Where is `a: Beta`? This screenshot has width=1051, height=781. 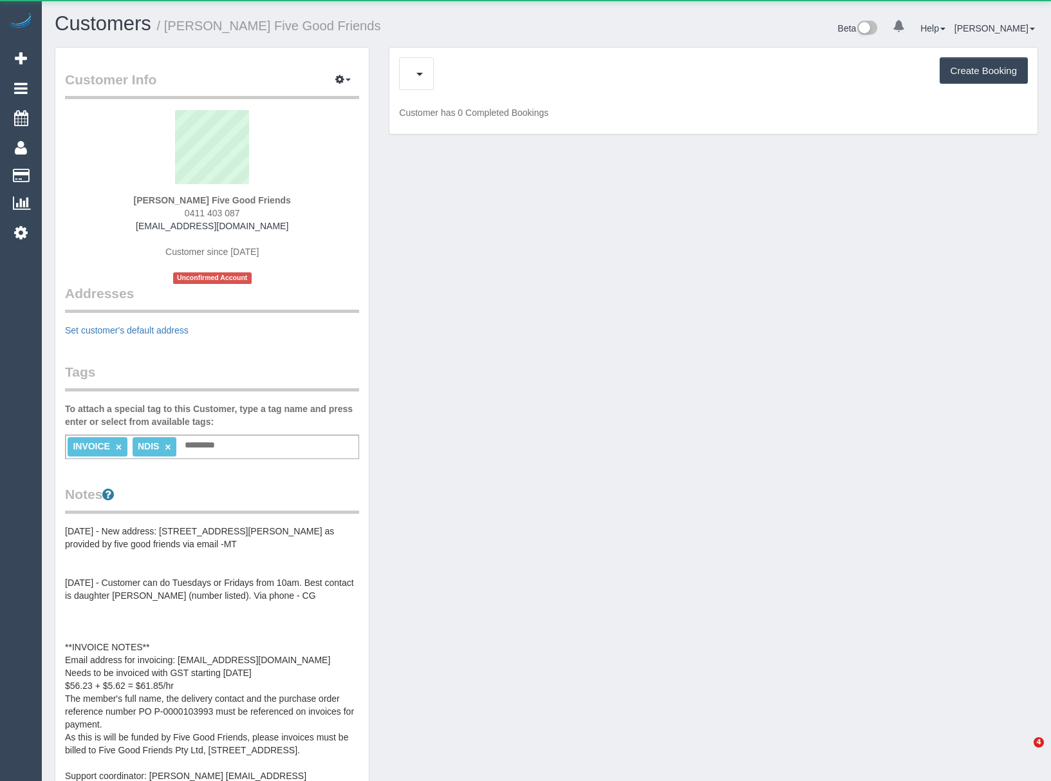
a: Beta is located at coordinates (858, 28).